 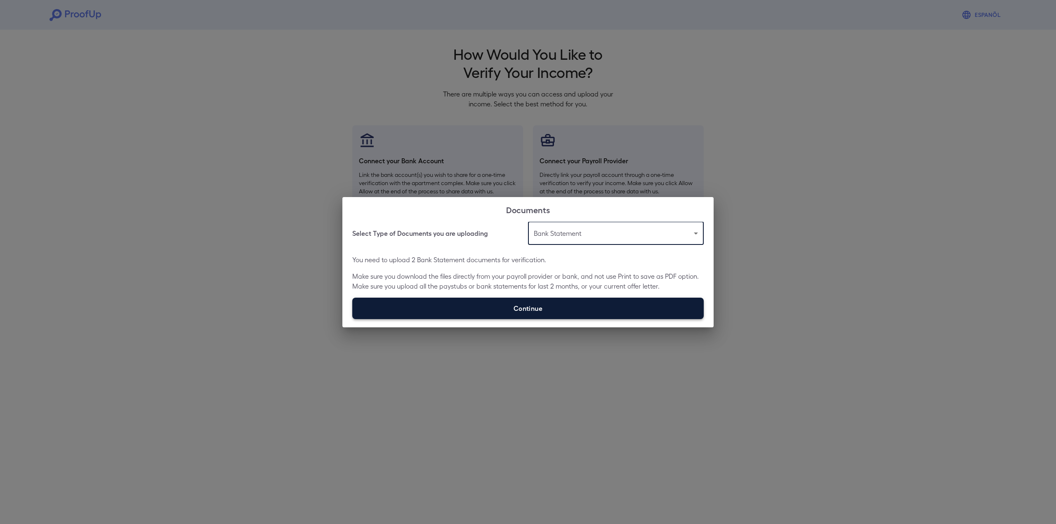 I want to click on label: Continue, so click(x=528, y=309).